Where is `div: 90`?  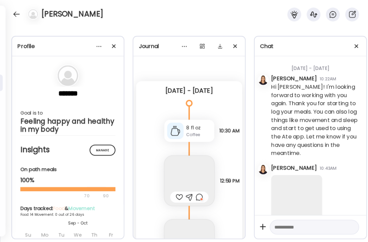 div: 90 is located at coordinates (106, 196).